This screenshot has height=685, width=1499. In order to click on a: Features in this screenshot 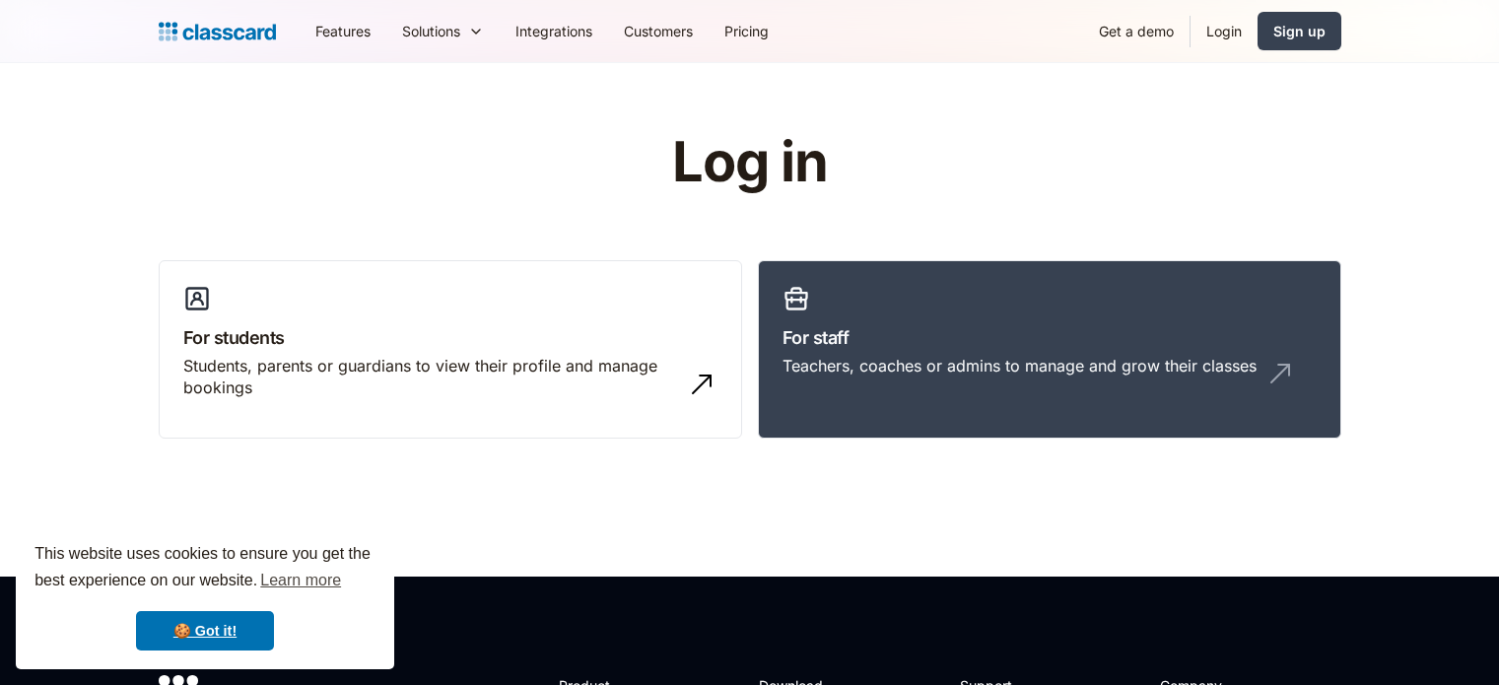, I will do `click(343, 31)`.